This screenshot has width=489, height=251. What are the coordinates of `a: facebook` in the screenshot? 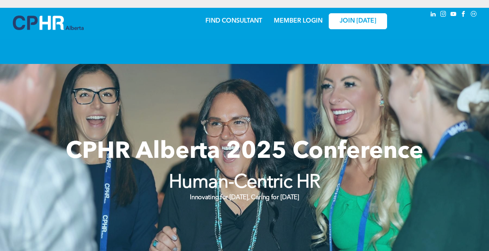 It's located at (464, 15).